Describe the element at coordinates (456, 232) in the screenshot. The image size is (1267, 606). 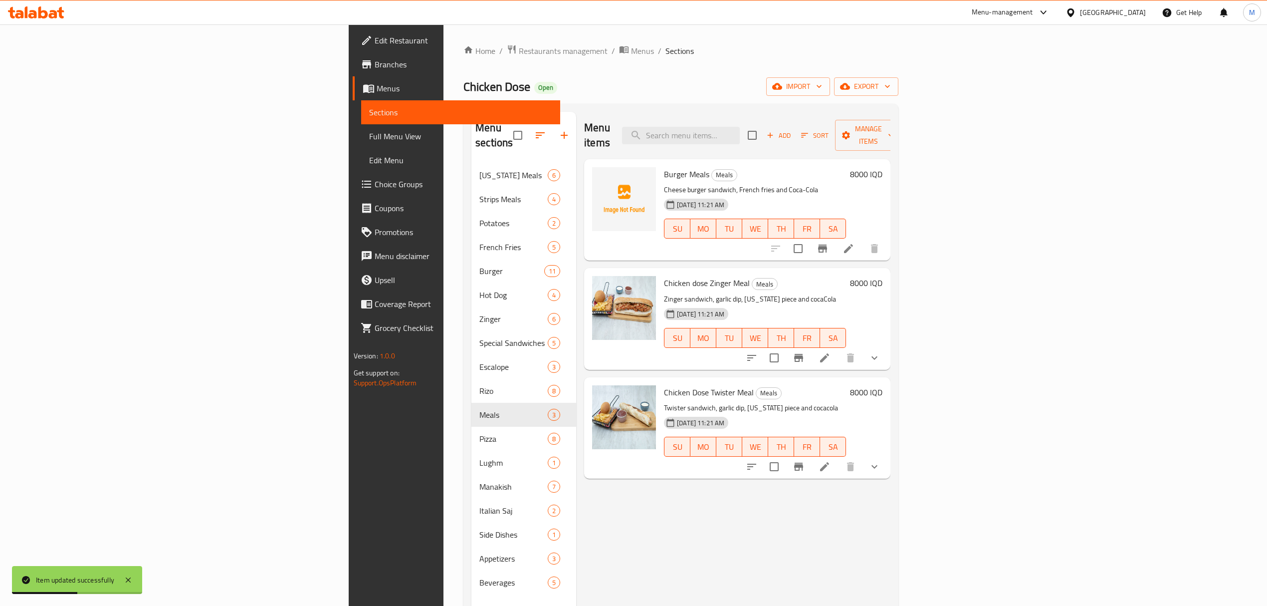
I see `a: Promotions` at that location.